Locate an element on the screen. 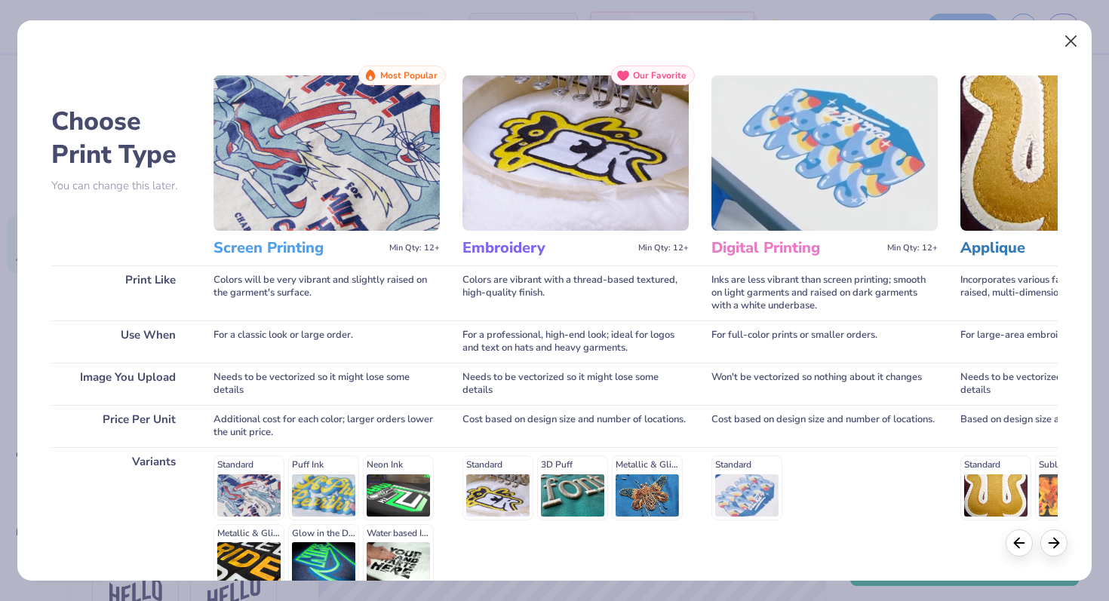 Image resolution: width=1109 pixels, height=601 pixels. div: Variants is located at coordinates (121, 522).